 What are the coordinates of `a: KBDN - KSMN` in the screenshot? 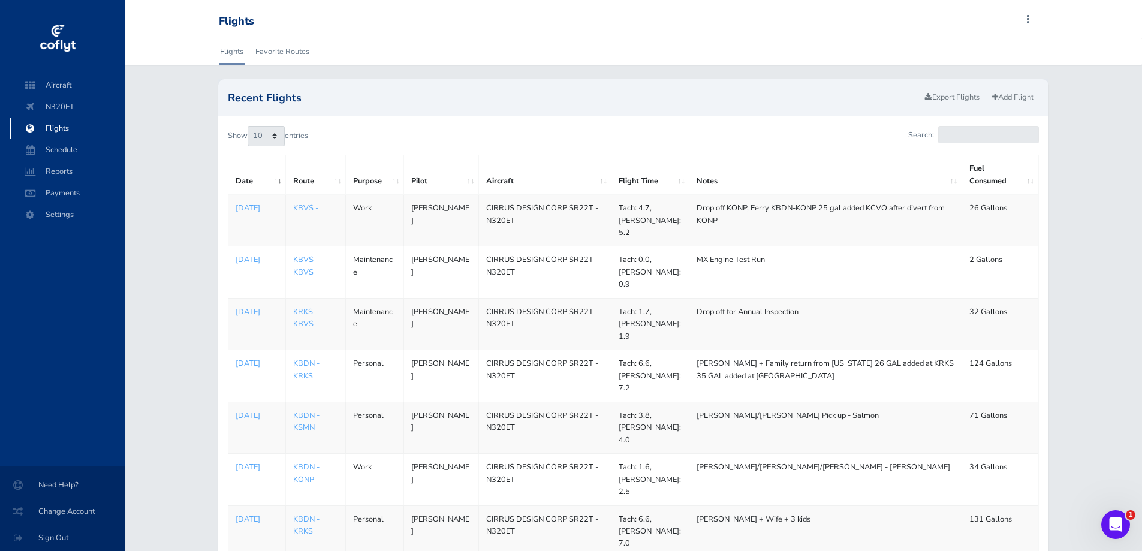 It's located at (306, 421).